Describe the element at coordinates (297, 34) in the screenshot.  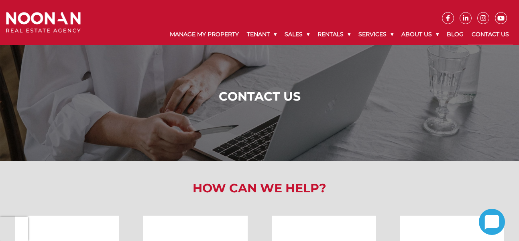
I see `a: Sales` at that location.